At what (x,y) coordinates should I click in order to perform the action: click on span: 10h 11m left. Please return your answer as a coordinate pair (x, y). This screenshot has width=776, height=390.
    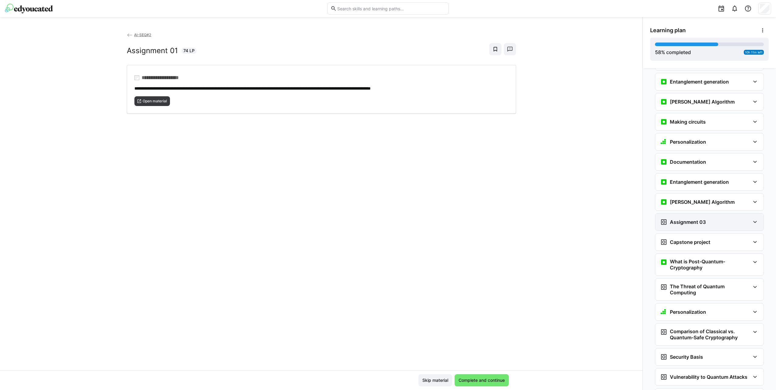
    Looking at the image, I should click on (754, 52).